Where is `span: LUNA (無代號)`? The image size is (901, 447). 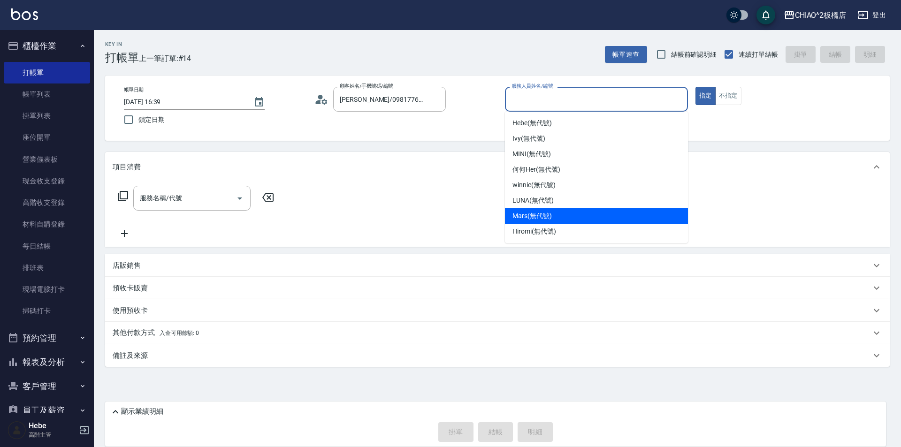 span: LUNA (無代號) is located at coordinates (533, 200).